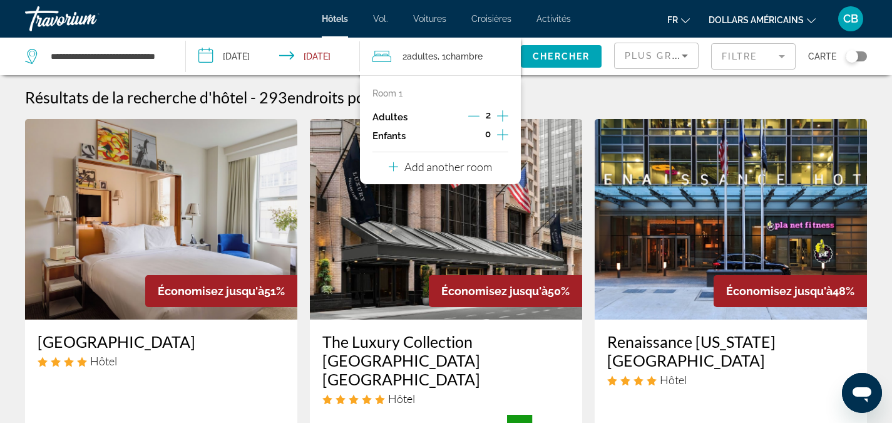  I want to click on font: dollars américains, so click(756, 20).